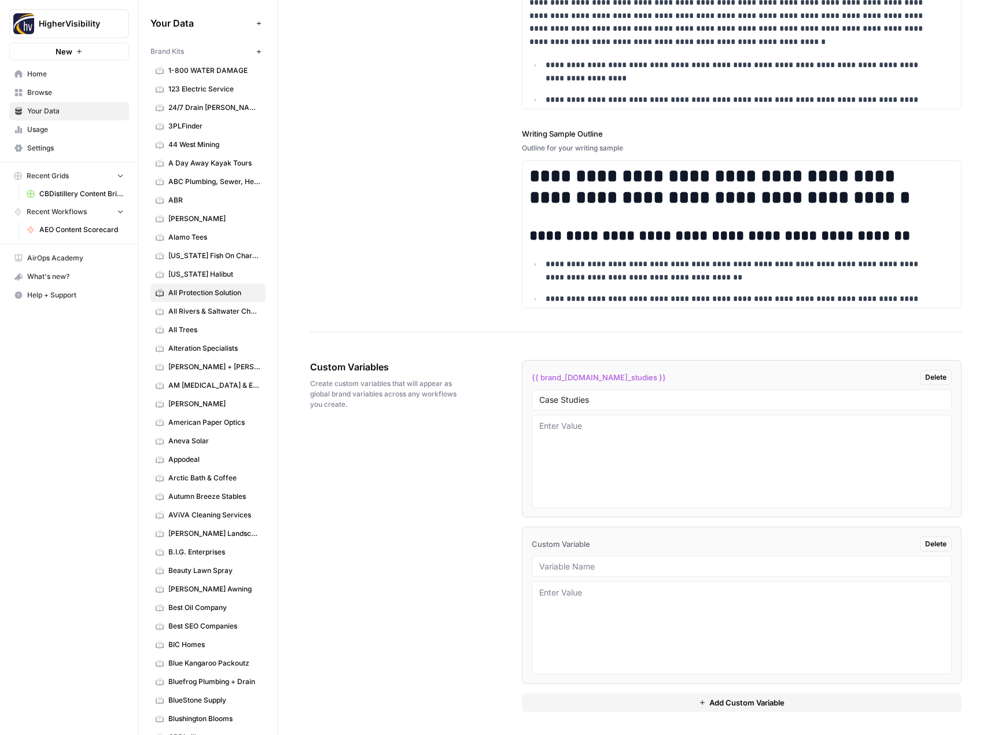 The width and height of the screenshot is (994, 735). Describe the element at coordinates (208, 293) in the screenshot. I see `a: All Protection Solution` at that location.